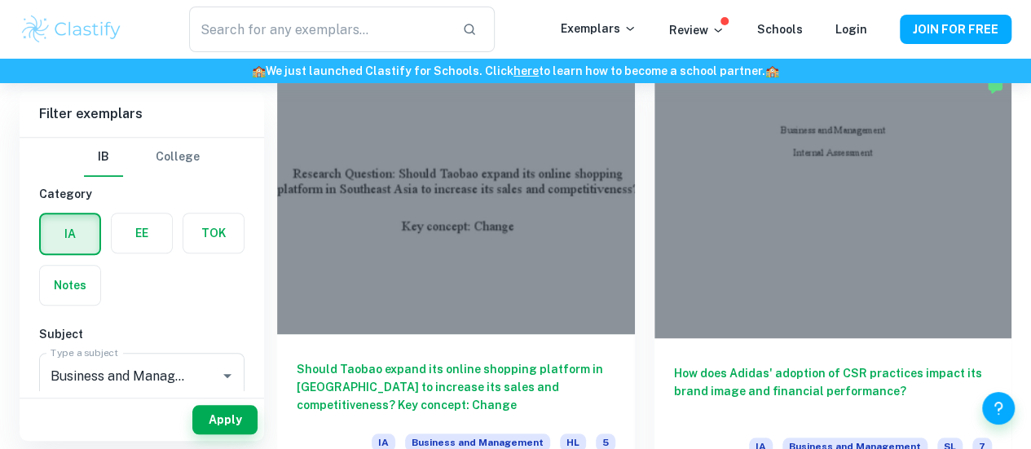 This screenshot has height=449, width=1031. Describe the element at coordinates (851, 29) in the screenshot. I see `a: Login` at that location.